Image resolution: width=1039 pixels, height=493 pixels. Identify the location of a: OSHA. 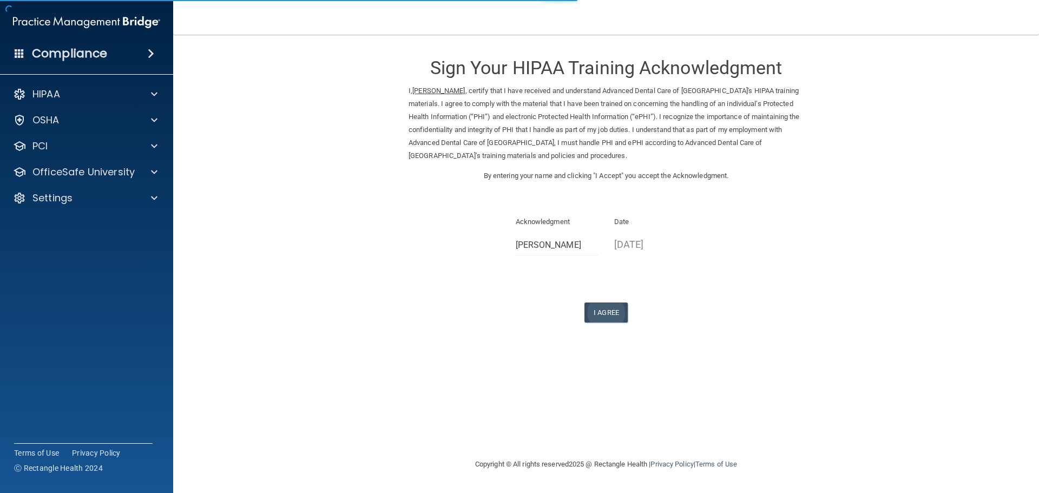
(85, 120).